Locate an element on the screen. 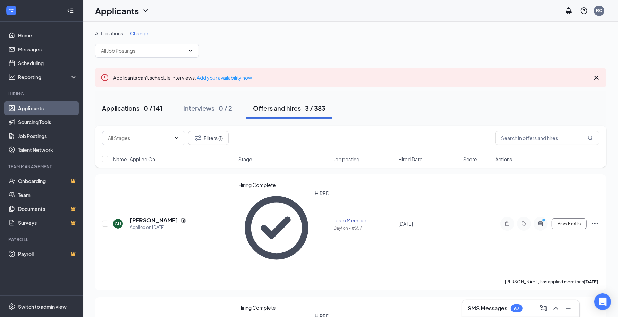 The height and width of the screenshot is (317, 618). span: Job posting is located at coordinates (346, 159).